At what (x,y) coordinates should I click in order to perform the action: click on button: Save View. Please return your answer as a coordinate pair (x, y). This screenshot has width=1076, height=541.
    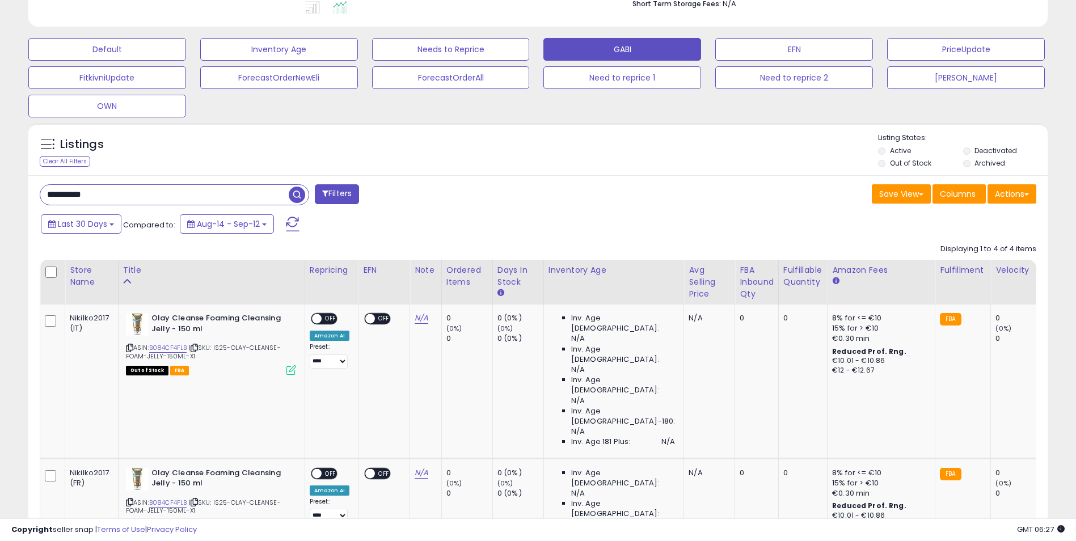
    Looking at the image, I should click on (902, 194).